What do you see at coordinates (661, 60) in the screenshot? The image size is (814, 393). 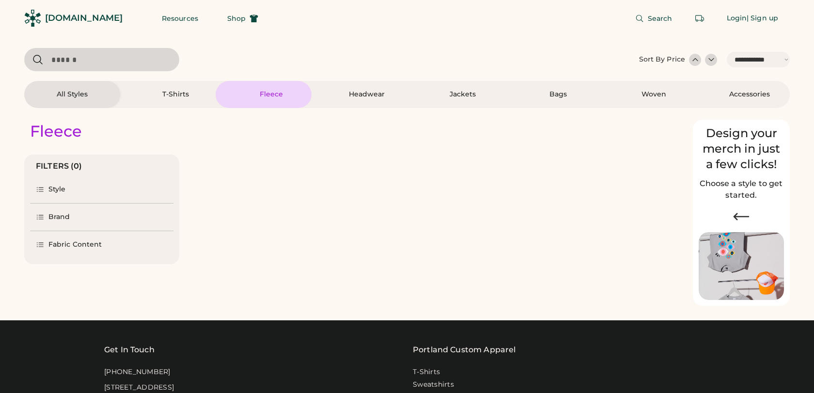 I see `div: Sort By Price` at bounding box center [661, 60].